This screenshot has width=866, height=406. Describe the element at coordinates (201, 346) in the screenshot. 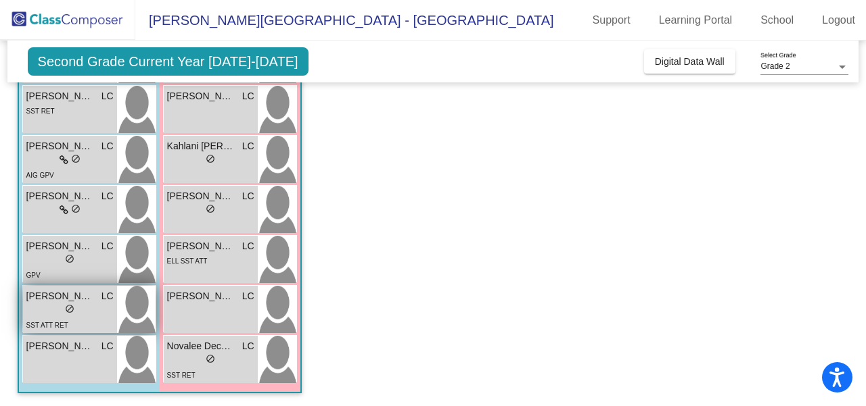

I see `span: Novalee Decatur` at that location.